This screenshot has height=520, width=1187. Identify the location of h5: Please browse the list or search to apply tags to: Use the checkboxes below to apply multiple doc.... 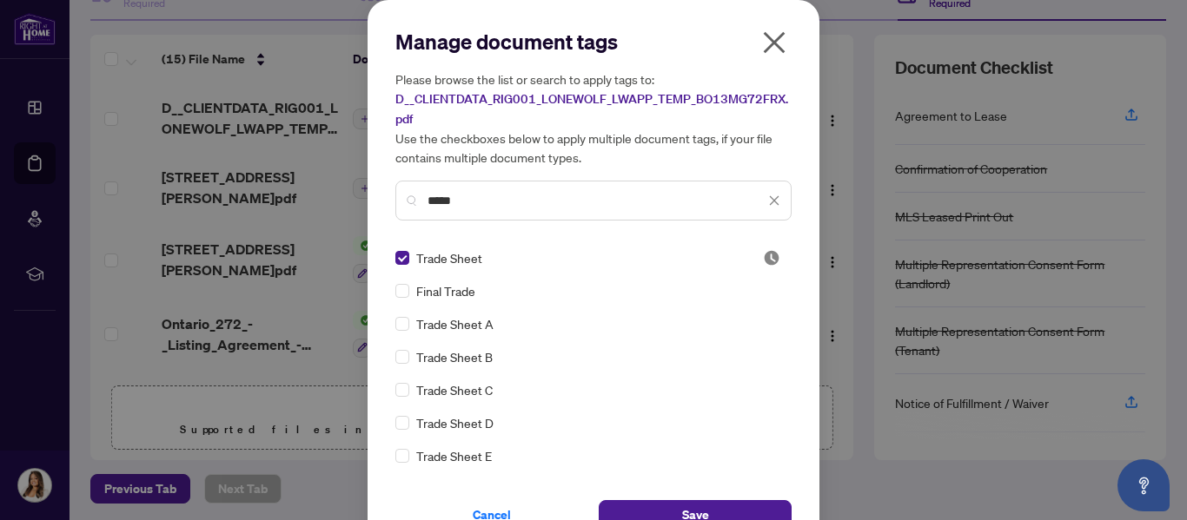
(593, 118).